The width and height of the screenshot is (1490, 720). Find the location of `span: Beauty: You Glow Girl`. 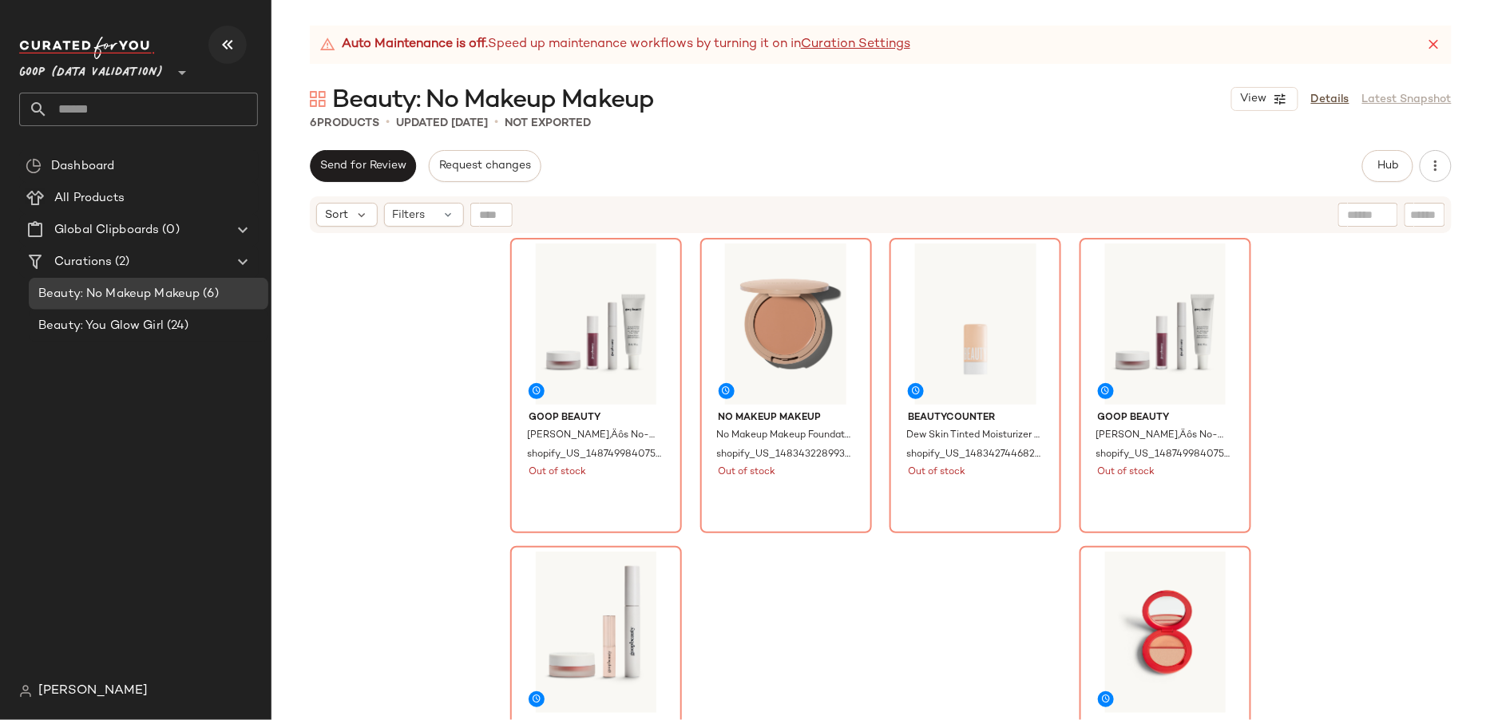

span: Beauty: You Glow Girl is located at coordinates (101, 326).